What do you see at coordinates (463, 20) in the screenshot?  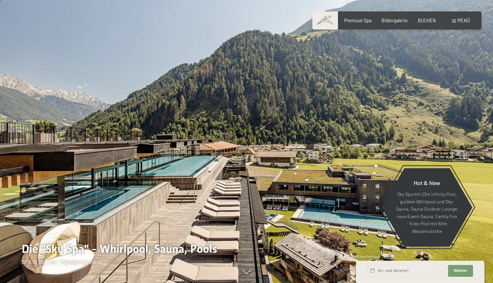 I see `span: Menü` at bounding box center [463, 20].